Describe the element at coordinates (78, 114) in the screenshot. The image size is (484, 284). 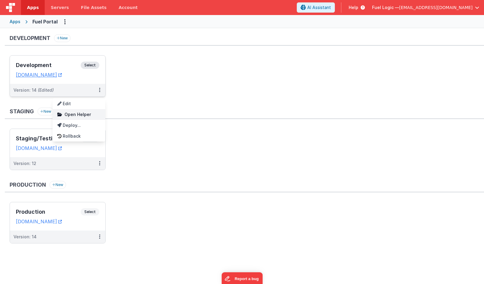
I see `span: Open Helper` at that location.